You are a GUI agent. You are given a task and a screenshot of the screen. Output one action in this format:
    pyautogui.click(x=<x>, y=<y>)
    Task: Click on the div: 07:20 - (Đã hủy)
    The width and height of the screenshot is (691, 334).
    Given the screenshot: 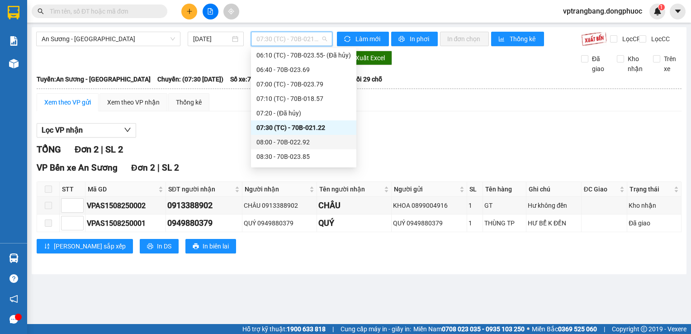 What is the action you would take?
    pyautogui.click(x=303, y=113)
    